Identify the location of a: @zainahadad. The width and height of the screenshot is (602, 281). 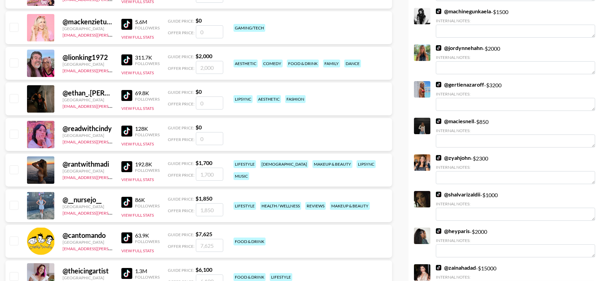
(456, 267).